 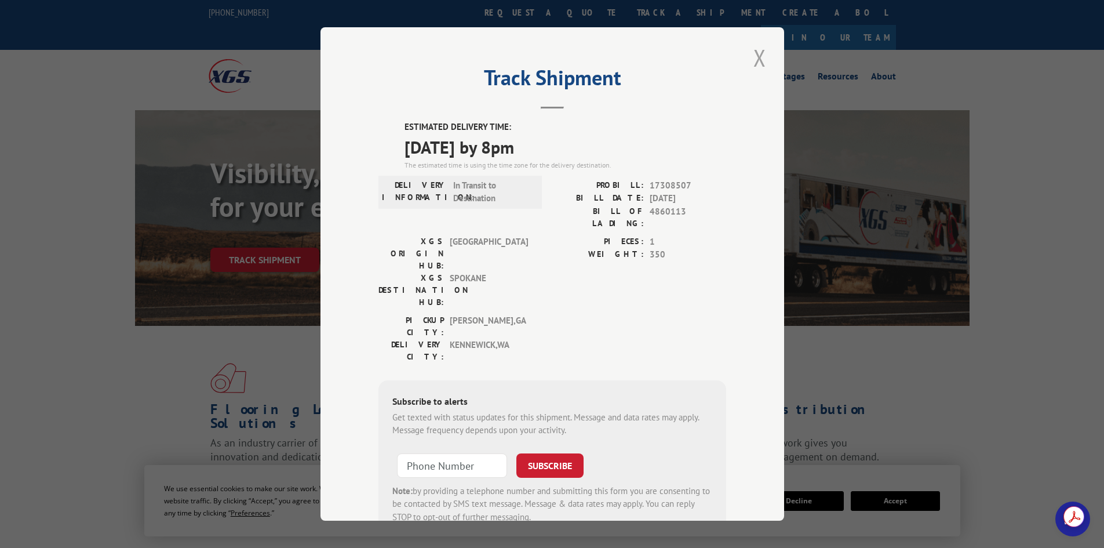 What do you see at coordinates (598, 254) in the screenshot?
I see `label: WEIGHT:` at bounding box center [598, 254].